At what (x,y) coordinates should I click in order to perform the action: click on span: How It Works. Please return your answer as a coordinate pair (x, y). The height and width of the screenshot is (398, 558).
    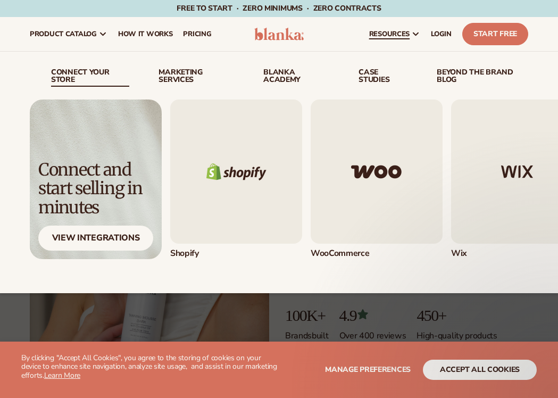
    Looking at the image, I should click on (145, 34).